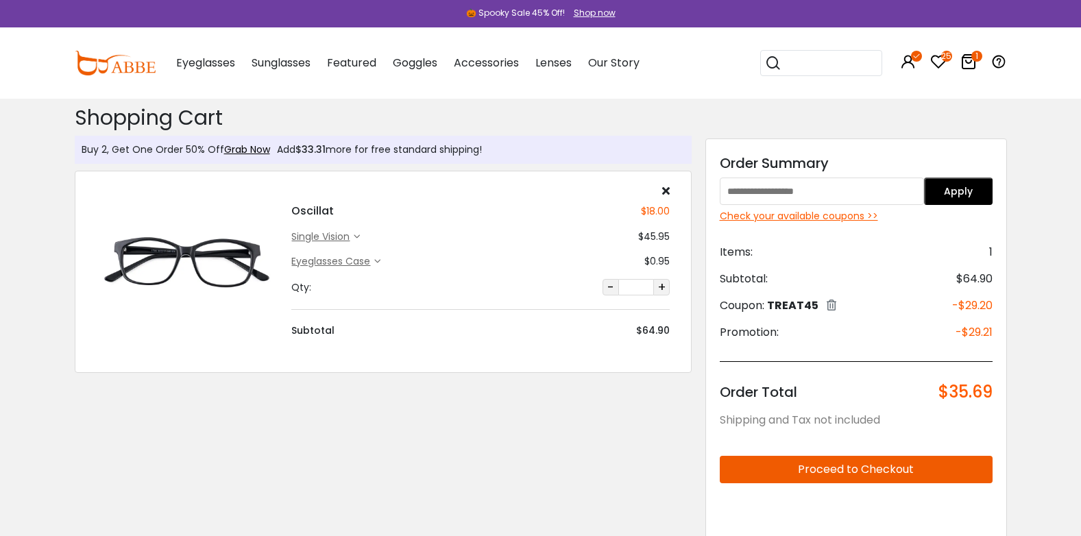 Image resolution: width=1081 pixels, height=536 pixels. What do you see at coordinates (652, 330) in the screenshot?
I see `div: $64.90` at bounding box center [652, 330].